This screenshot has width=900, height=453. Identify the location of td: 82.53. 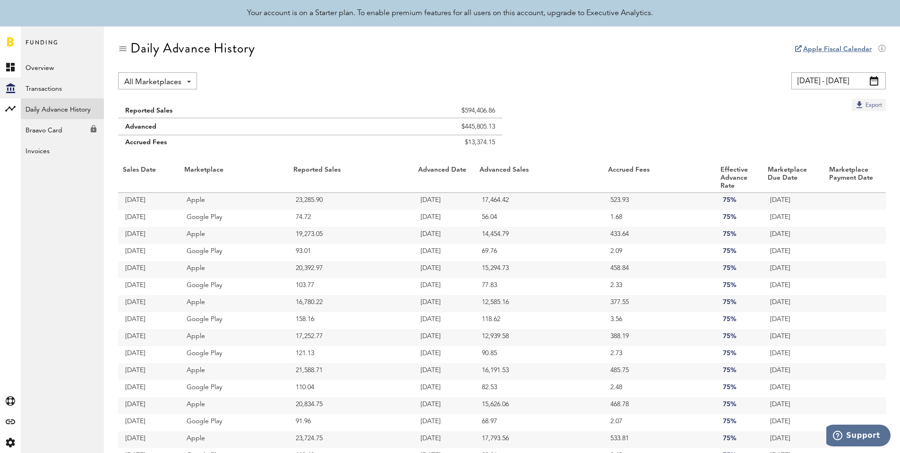
(539, 389).